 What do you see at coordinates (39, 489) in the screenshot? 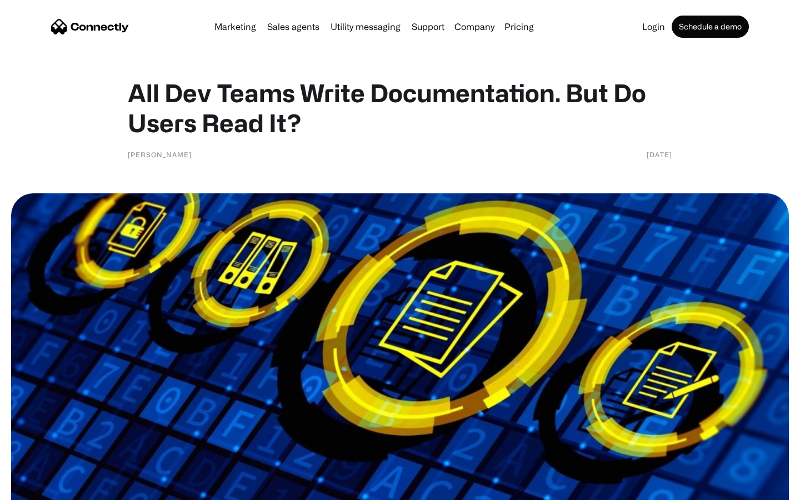
I see `aside: Language selected: English` at bounding box center [39, 489].